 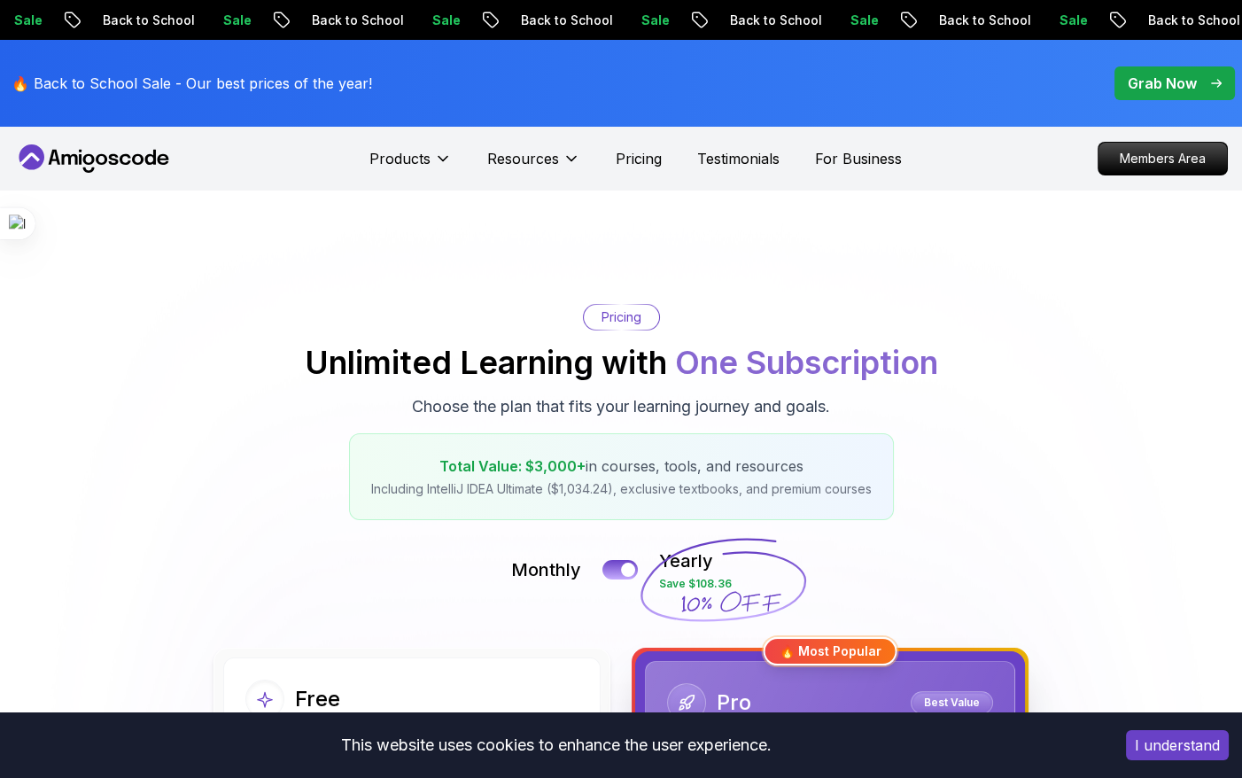 What do you see at coordinates (1162, 159) in the screenshot?
I see `p: Members Area` at bounding box center [1162, 159].